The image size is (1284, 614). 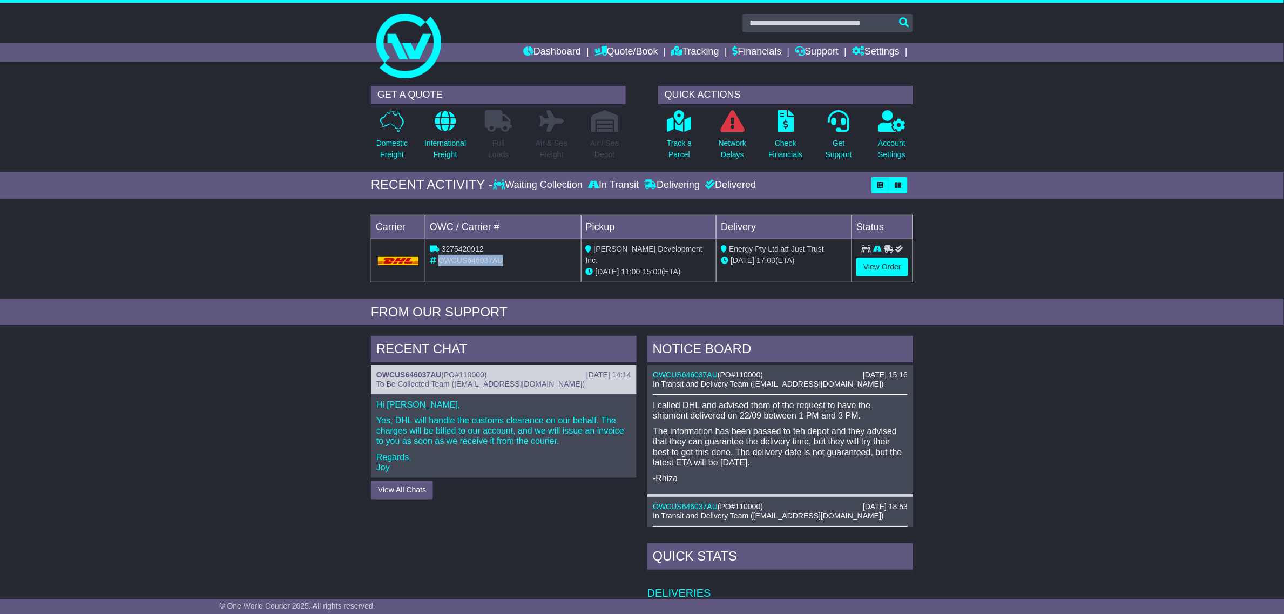 What do you see at coordinates (892, 149) in the screenshot?
I see `p: Account Settings` at bounding box center [892, 149].